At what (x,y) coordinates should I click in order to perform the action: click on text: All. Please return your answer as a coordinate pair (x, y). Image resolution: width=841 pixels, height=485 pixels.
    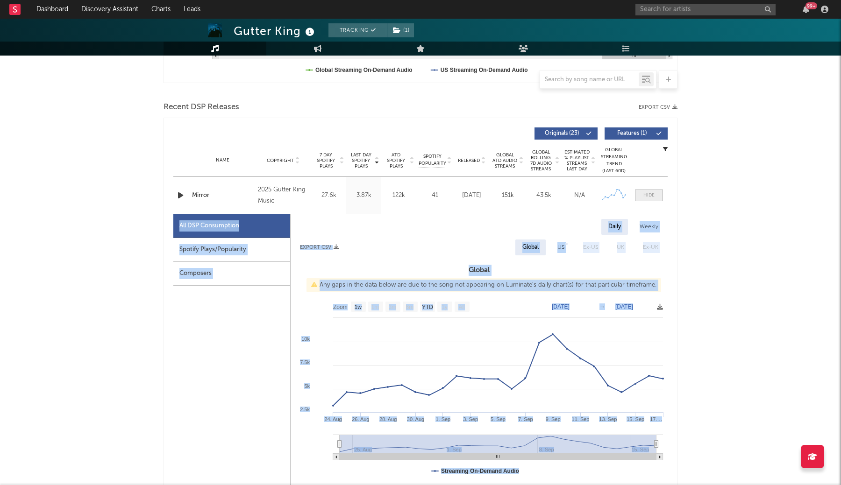
    Looking at the image, I should click on (461, 307).